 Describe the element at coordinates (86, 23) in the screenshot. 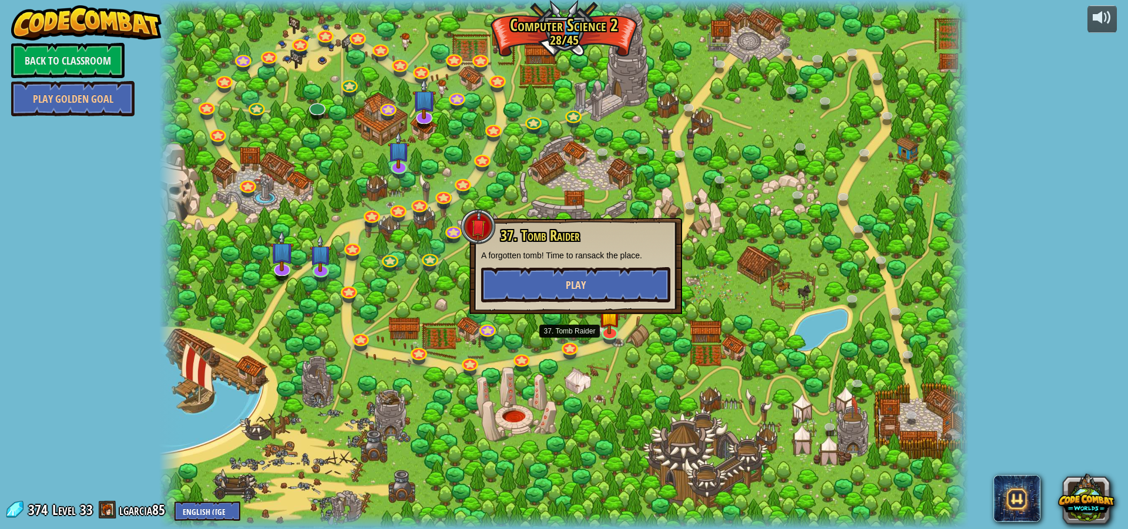

I see `img: CodeCombat - Learn how to code by playing a game` at that location.